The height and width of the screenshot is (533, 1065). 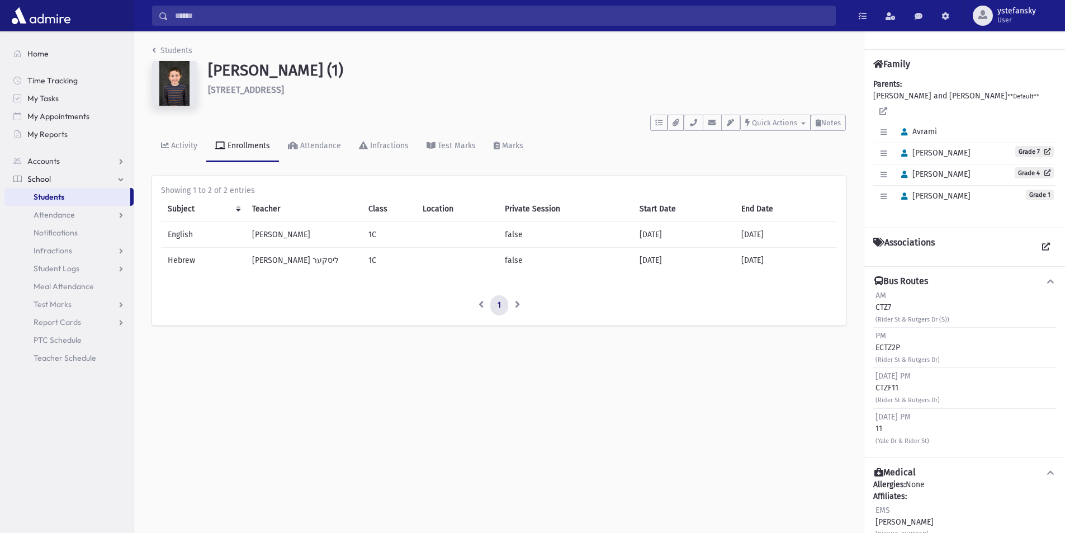 What do you see at coordinates (912, 307) in the screenshot?
I see `div: CTZ7` at bounding box center [912, 307].